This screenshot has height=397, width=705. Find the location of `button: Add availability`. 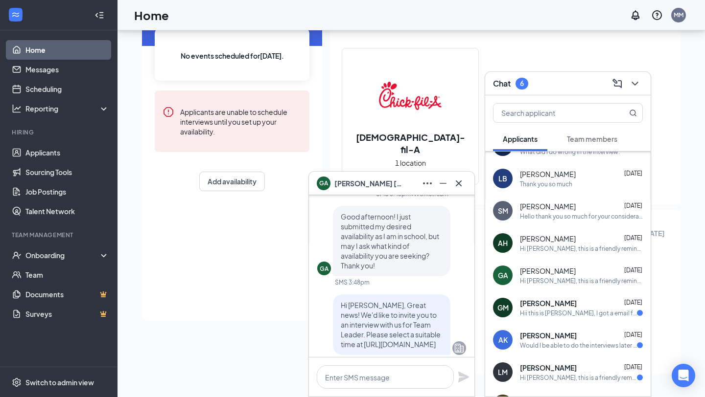

button: Add availability is located at coordinates (232, 182).